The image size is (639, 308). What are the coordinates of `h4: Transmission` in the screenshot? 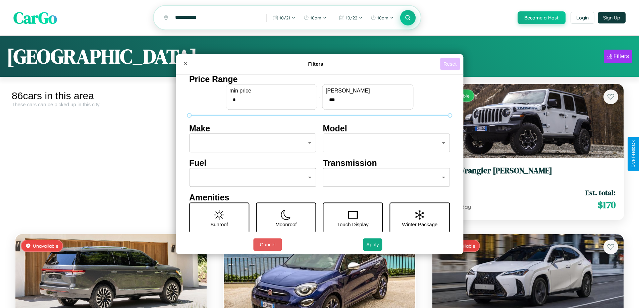 It's located at (386, 163).